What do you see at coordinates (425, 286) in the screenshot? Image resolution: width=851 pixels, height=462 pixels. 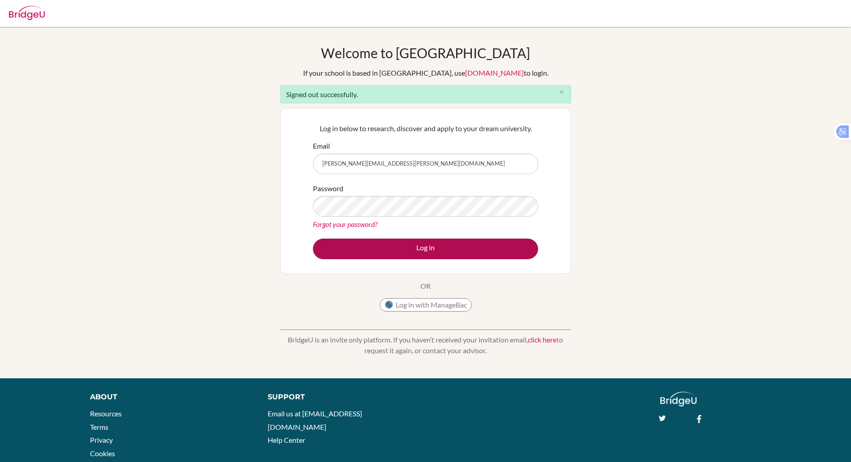 I see `p: OR` at bounding box center [425, 286].